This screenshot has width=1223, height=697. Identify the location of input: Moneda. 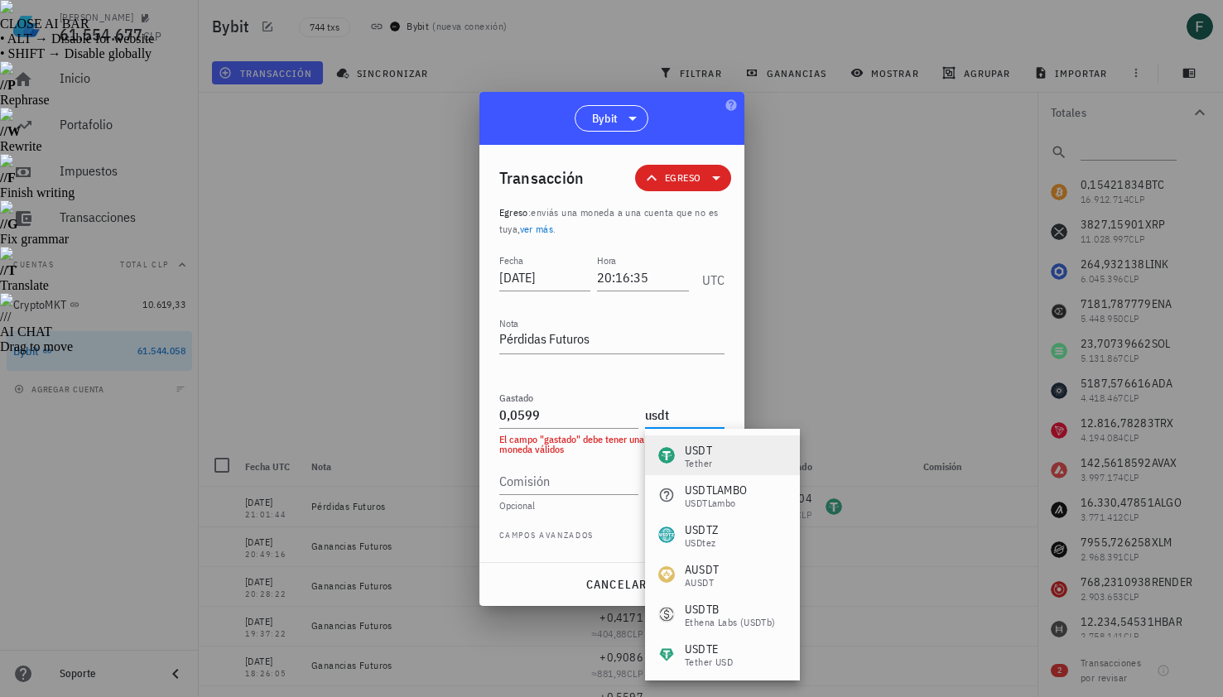
(683, 415).